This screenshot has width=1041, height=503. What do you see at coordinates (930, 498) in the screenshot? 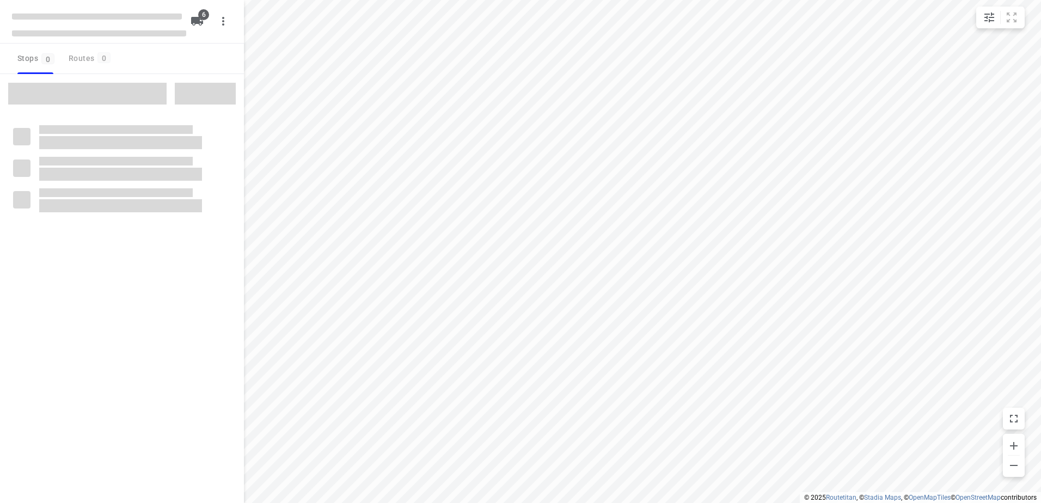
I see `a: OpenMapTiles` at bounding box center [930, 498].